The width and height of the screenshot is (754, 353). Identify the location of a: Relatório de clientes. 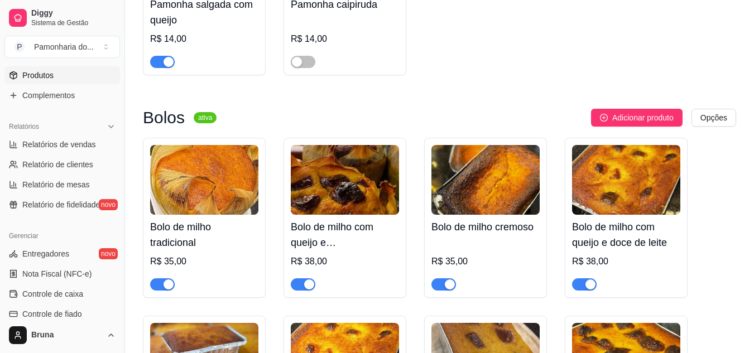
(62, 165).